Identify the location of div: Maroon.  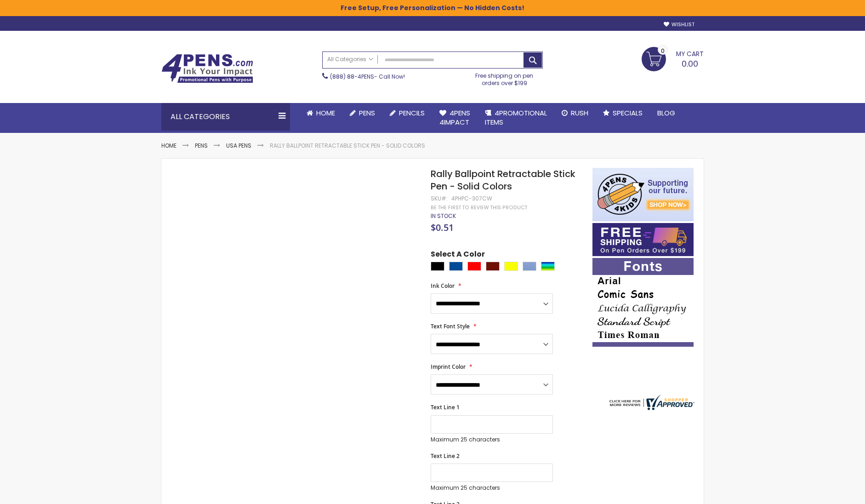
(493, 266).